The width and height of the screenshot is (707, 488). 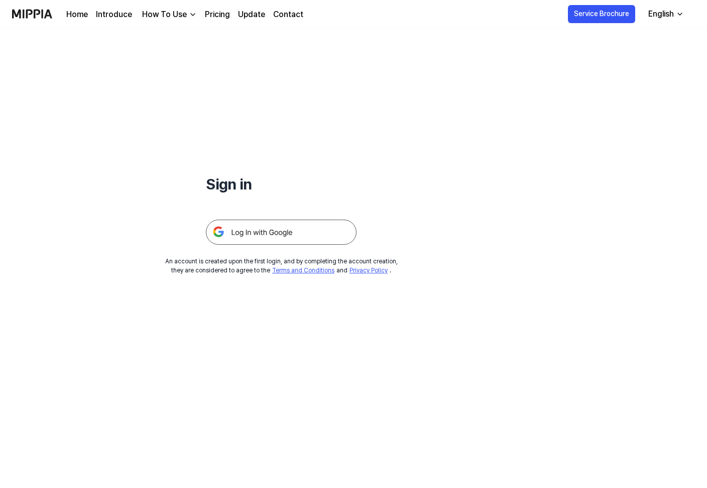 What do you see at coordinates (288, 15) in the screenshot?
I see `a: Contact` at bounding box center [288, 15].